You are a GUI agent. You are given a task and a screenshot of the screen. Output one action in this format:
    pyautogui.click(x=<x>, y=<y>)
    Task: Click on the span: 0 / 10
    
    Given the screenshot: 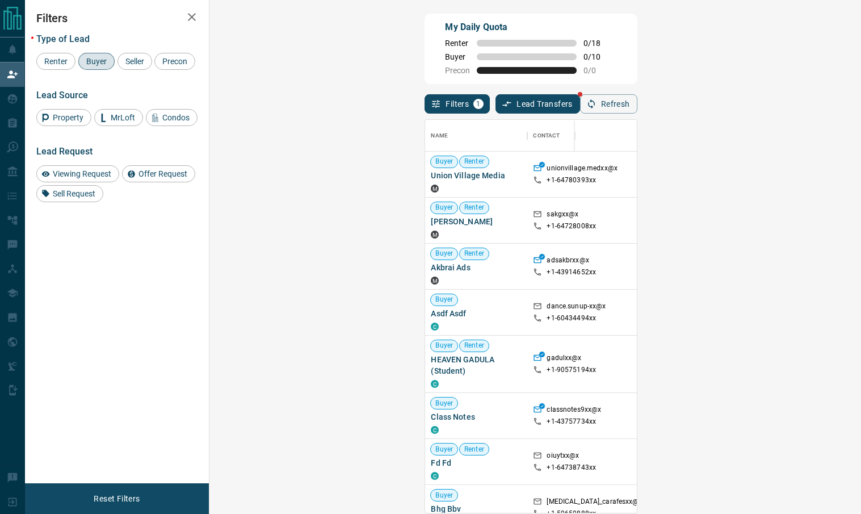 What is the action you would take?
    pyautogui.click(x=596, y=57)
    